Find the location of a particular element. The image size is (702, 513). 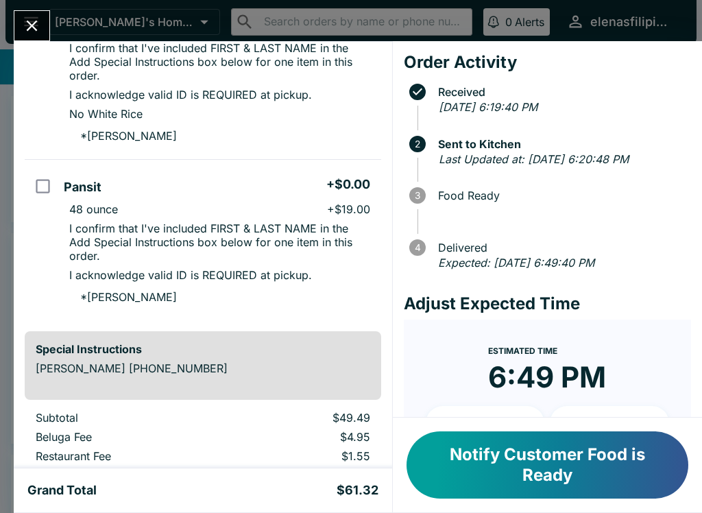

button: + 20 is located at coordinates (610, 423).